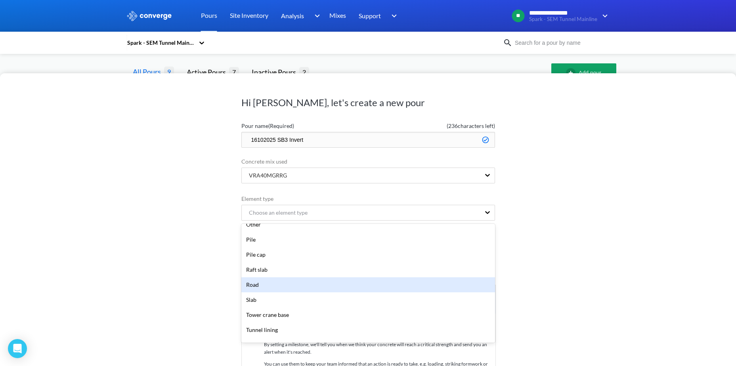  What do you see at coordinates (149, 16) in the screenshot?
I see `img: logo_ewhite.svg` at bounding box center [149, 16].